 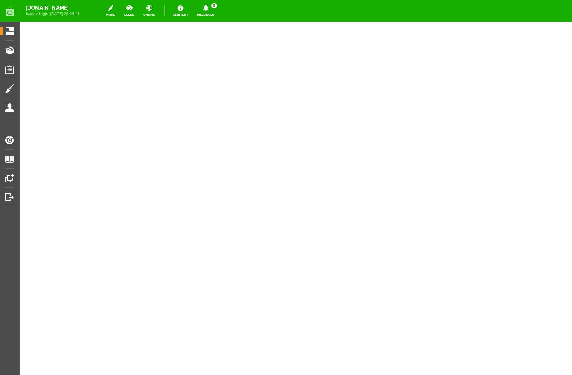 What do you see at coordinates (110, 11) in the screenshot?
I see `a: wijzig` at bounding box center [110, 11].